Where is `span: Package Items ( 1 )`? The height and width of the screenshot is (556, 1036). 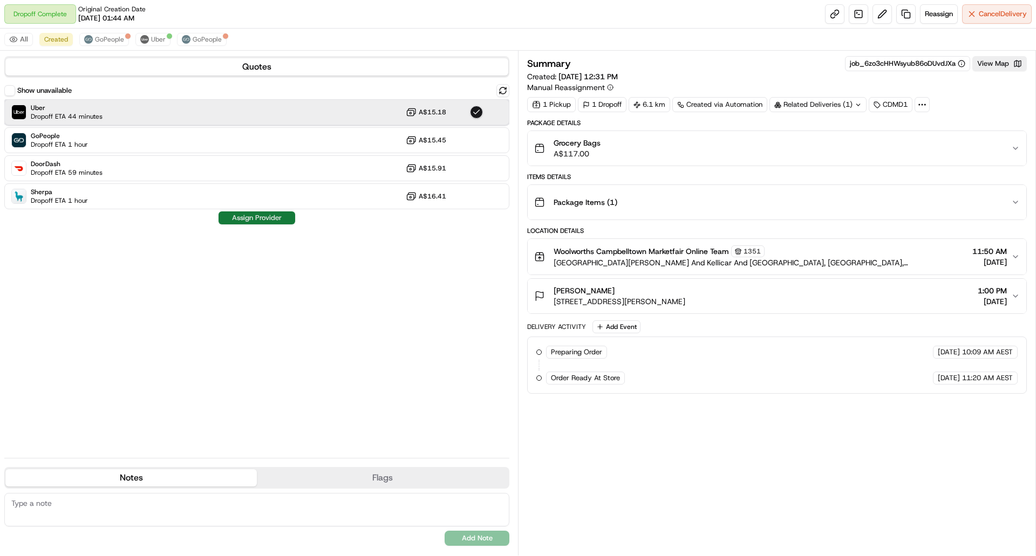
span: Package Items ( 1 ) is located at coordinates (585, 202).